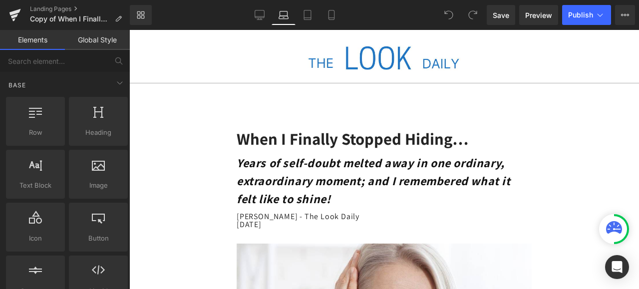 The height and width of the screenshot is (289, 639). Describe the element at coordinates (70, 19) in the screenshot. I see `span: Copy of When I Finally Stopped Hiding` at that location.